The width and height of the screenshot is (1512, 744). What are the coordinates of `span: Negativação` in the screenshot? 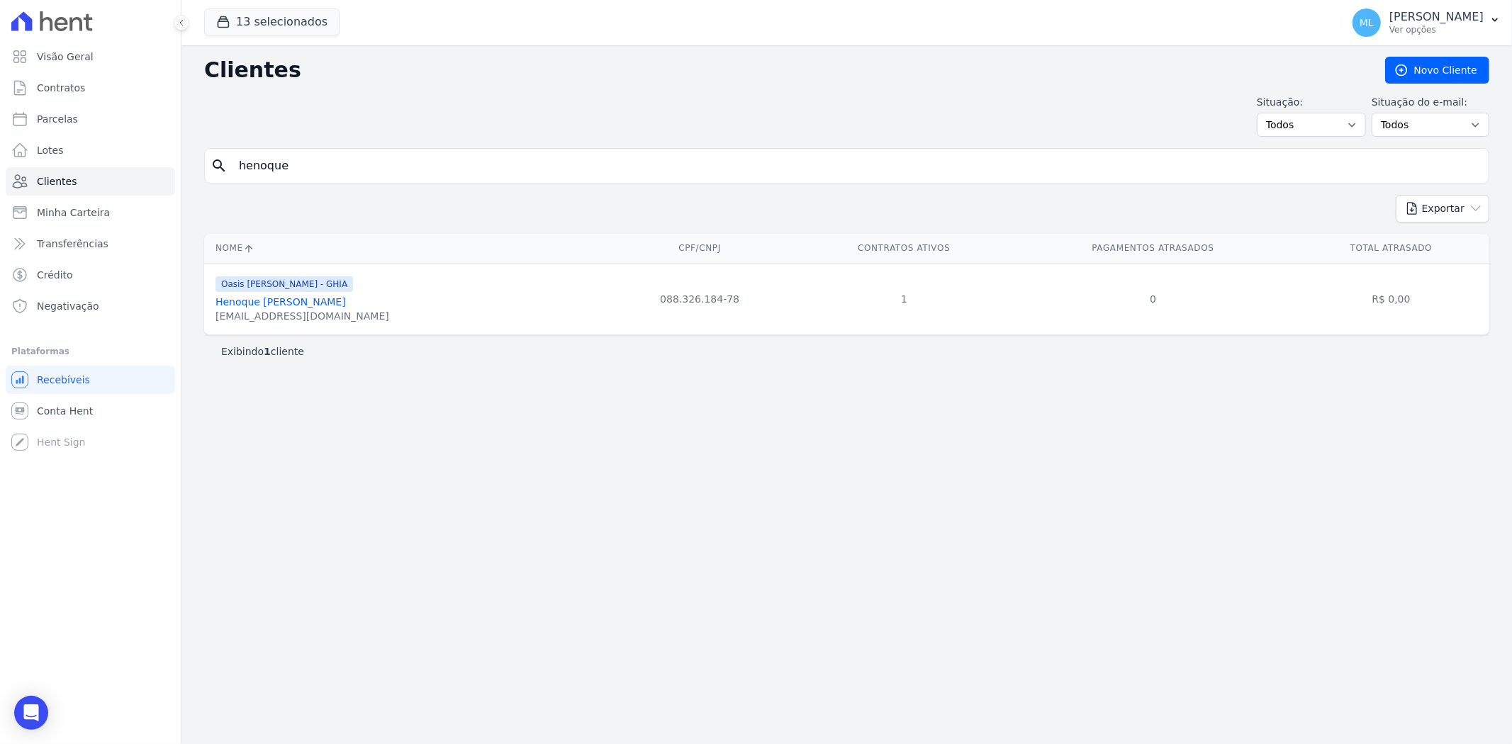 It's located at (68, 306).